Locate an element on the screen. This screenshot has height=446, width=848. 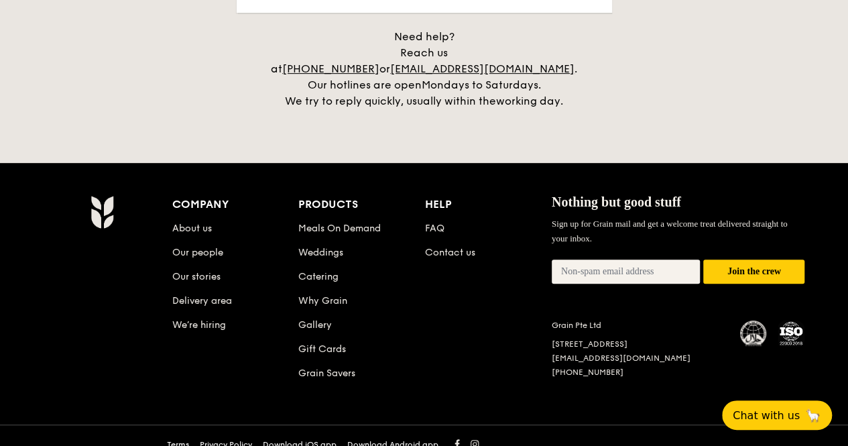
div: Company is located at coordinates (235, 205).